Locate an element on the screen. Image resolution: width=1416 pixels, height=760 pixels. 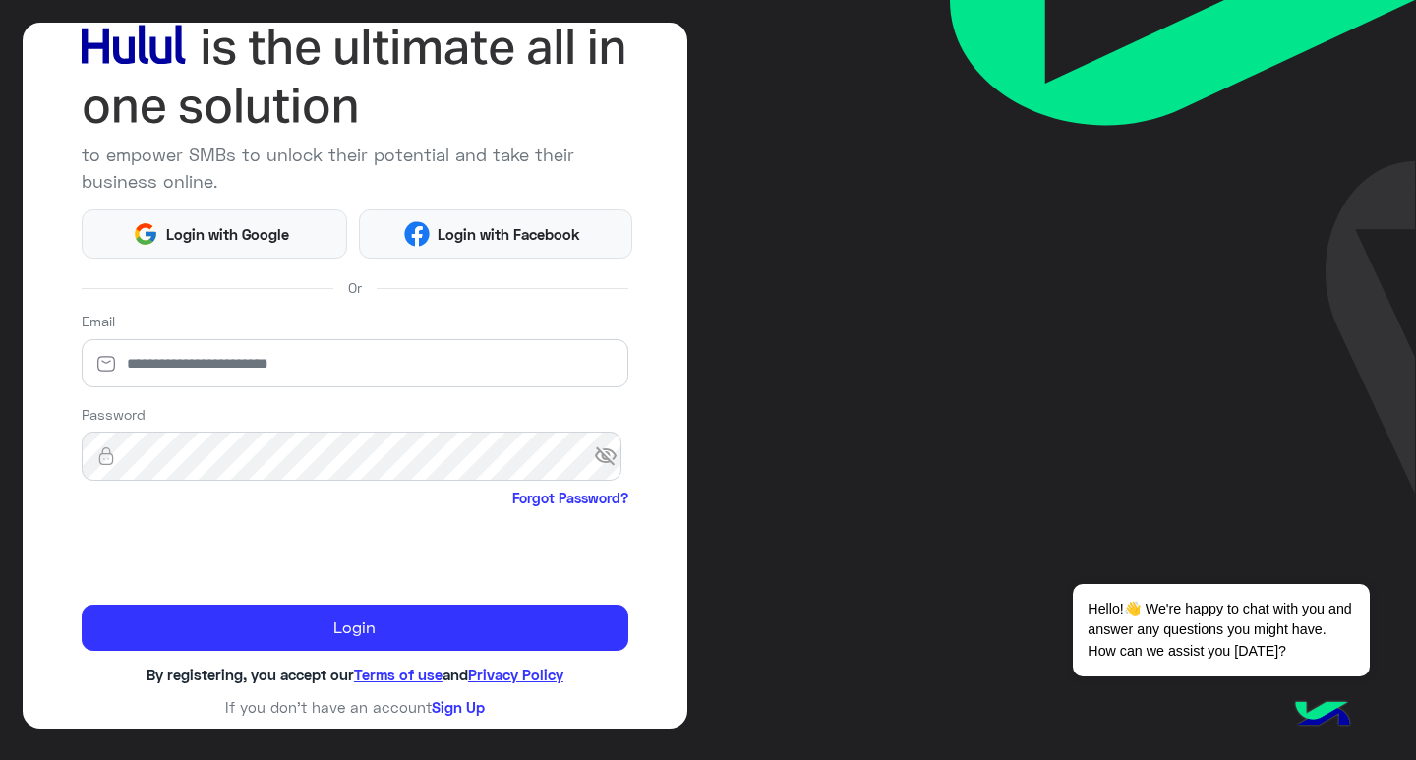
button: Login is located at coordinates (355, 628).